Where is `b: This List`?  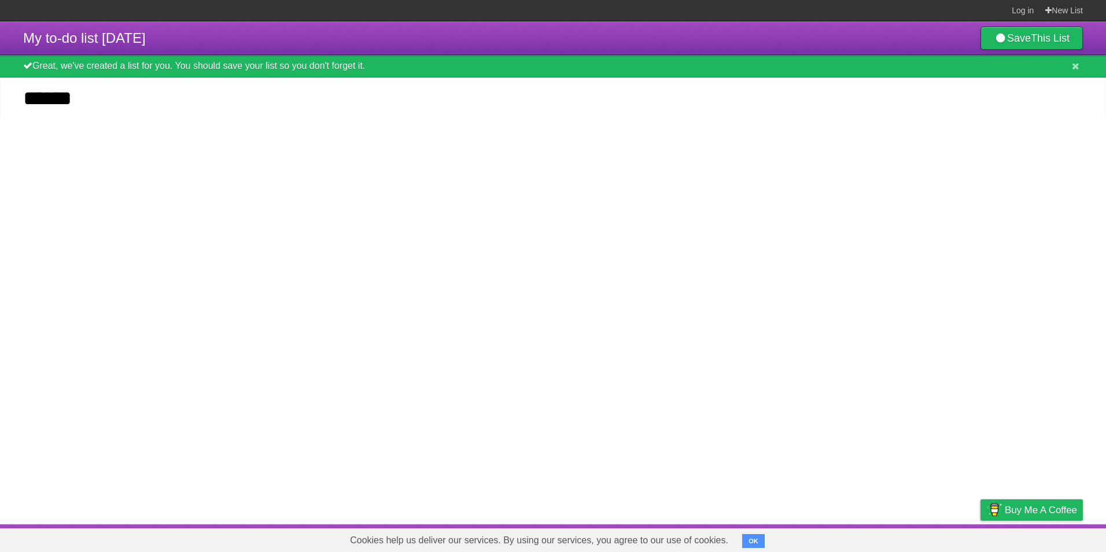
b: This List is located at coordinates (1050, 38).